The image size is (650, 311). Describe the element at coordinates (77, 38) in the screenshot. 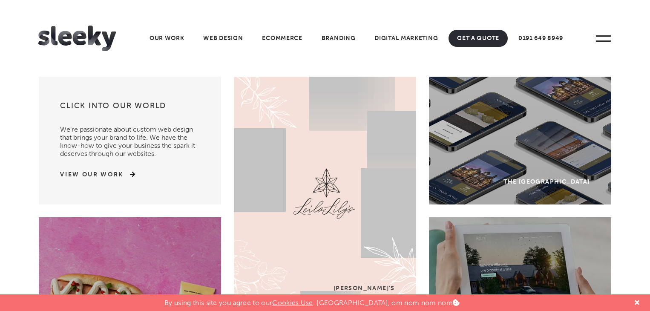

I see `img: Sleeky Web Design Newcastle` at that location.